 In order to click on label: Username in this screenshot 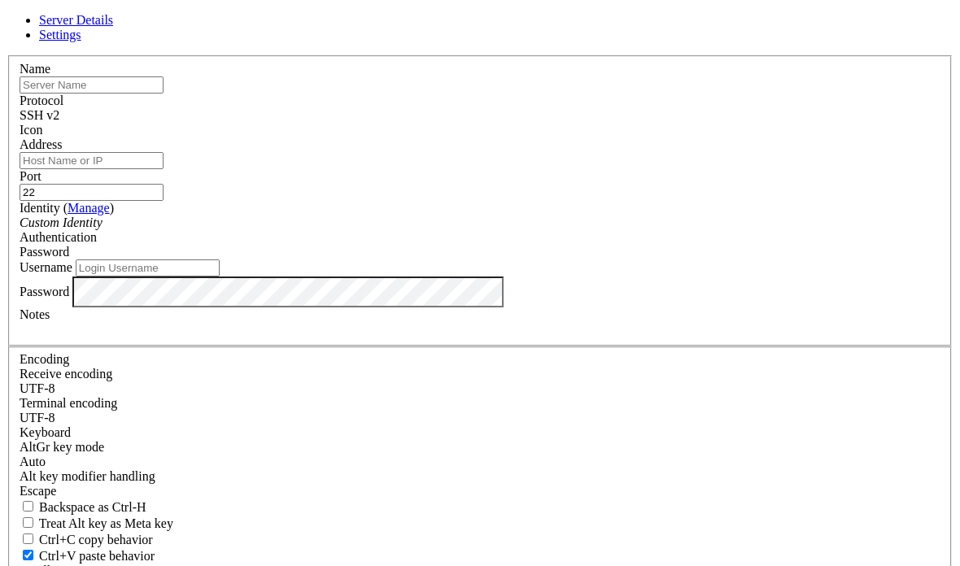, I will do `click(46, 267)`.